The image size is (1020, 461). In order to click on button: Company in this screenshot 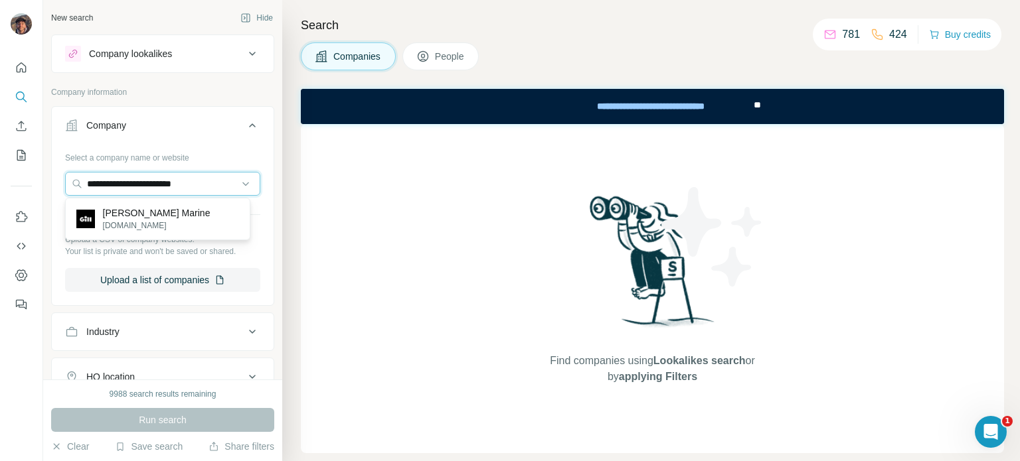, I will do `click(163, 128)`.